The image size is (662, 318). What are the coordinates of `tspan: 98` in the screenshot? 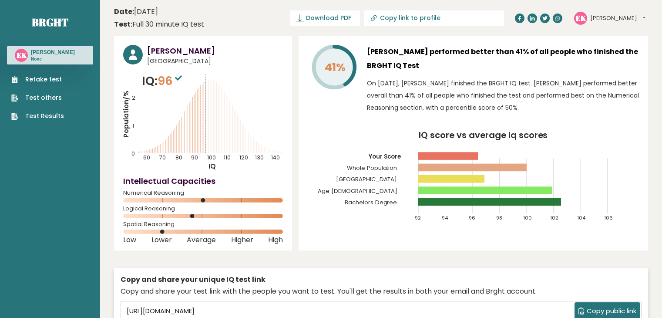 It's located at (499, 217).